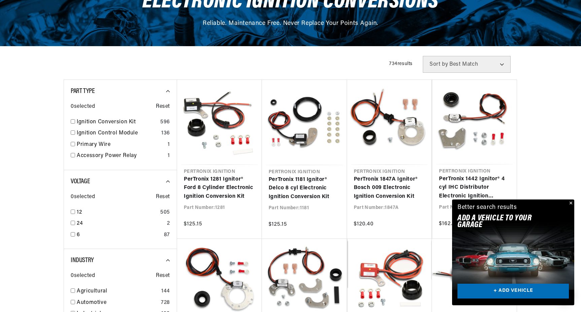 The height and width of the screenshot is (312, 581). What do you see at coordinates (80, 181) in the screenshot?
I see `span: Voltage` at bounding box center [80, 181].